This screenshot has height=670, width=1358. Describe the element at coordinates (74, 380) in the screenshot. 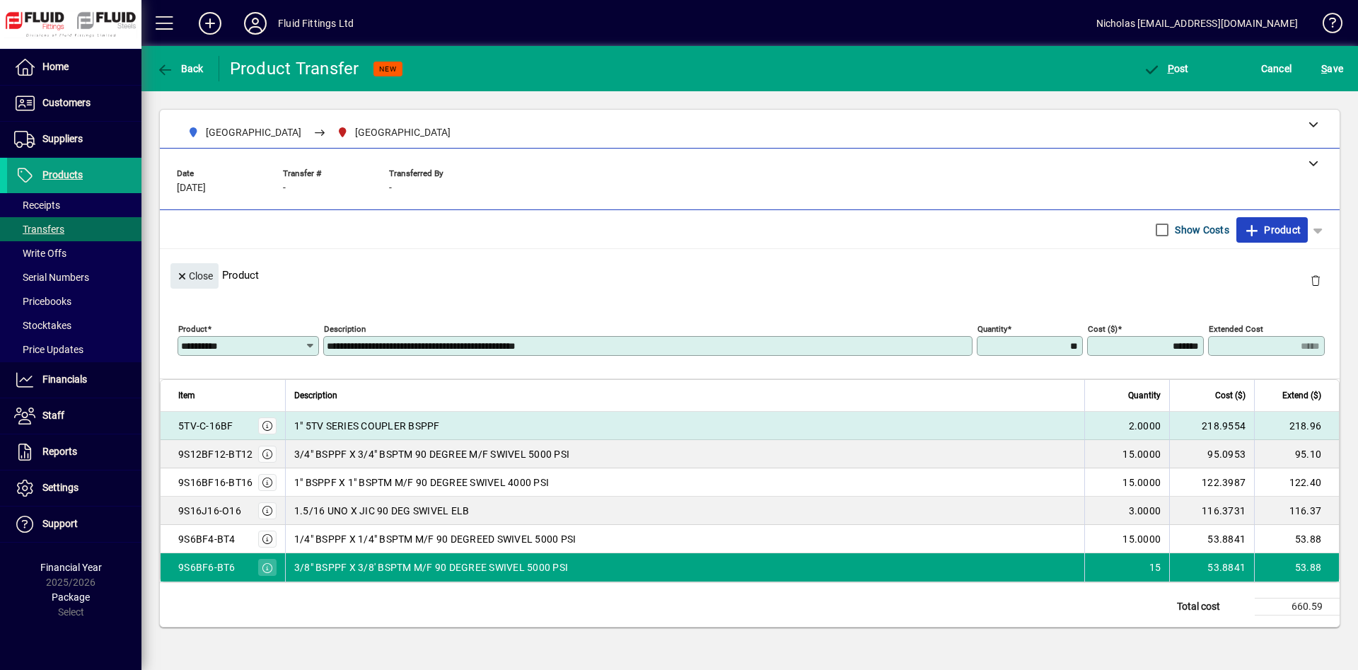

I see `a: Financials` at that location.